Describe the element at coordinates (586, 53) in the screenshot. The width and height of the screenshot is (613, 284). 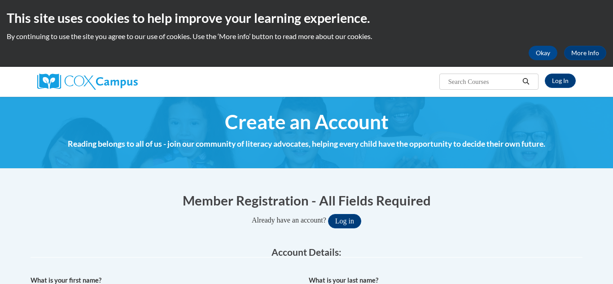
I see `a: More Info` at that location.